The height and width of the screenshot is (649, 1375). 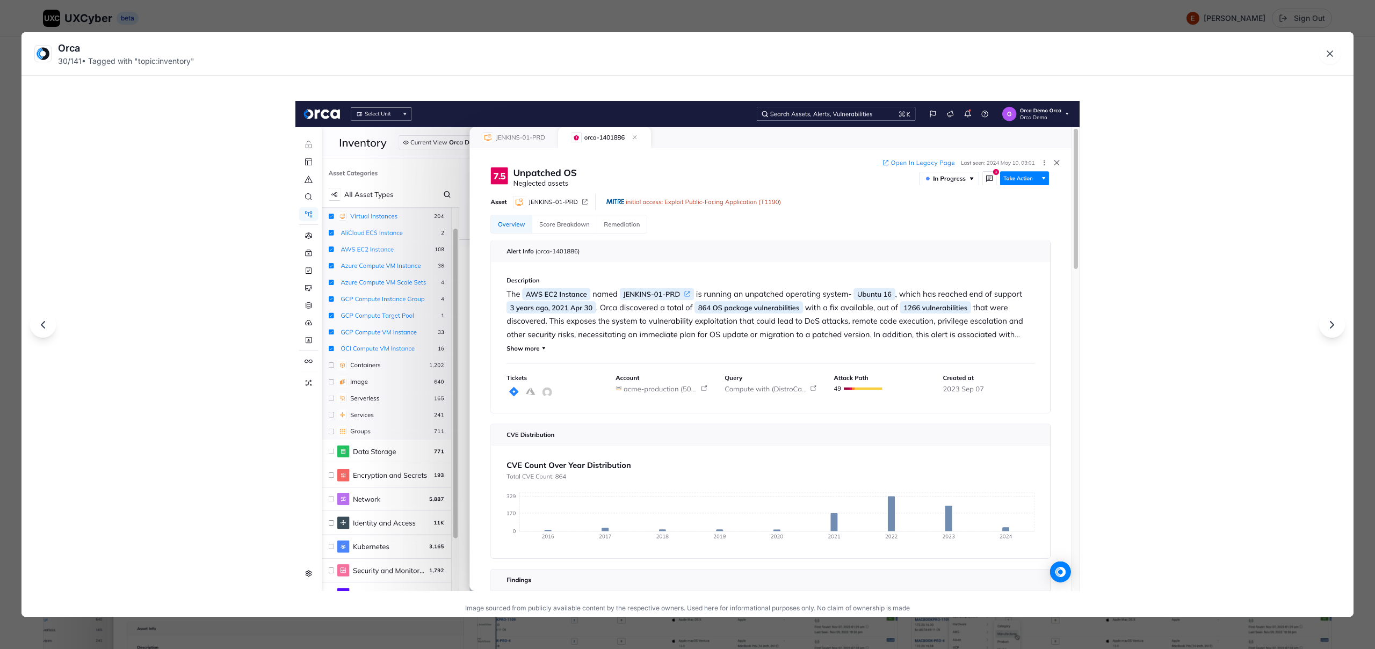 What do you see at coordinates (1332, 325) in the screenshot?
I see `button: Next image` at bounding box center [1332, 325].